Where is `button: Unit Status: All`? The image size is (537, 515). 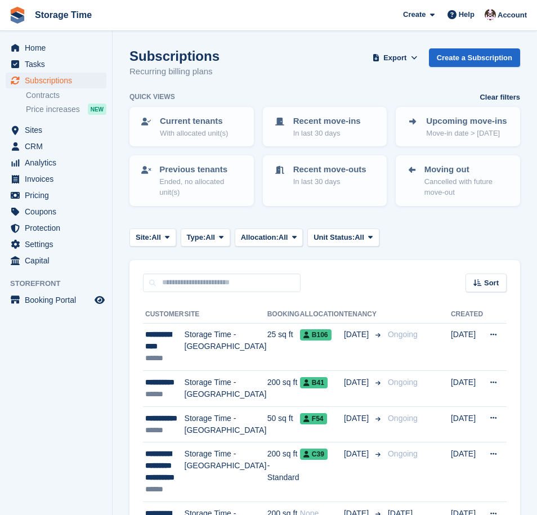 button: Unit Status: All is located at coordinates (343, 238).